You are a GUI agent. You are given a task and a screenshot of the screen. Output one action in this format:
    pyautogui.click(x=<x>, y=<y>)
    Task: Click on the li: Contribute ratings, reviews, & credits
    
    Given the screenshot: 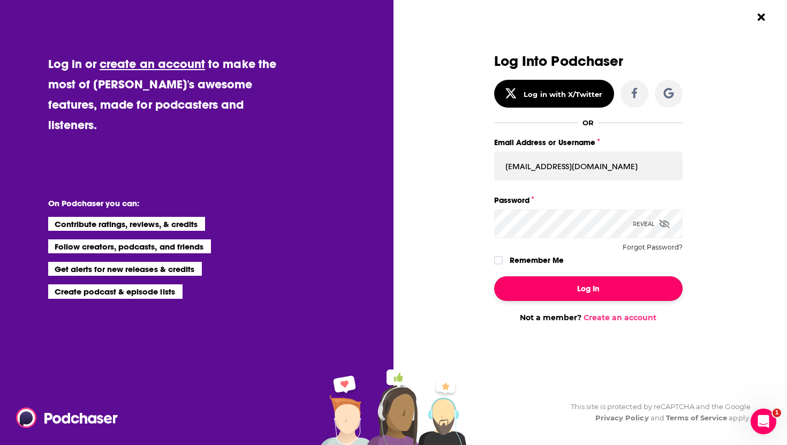 What is the action you would take?
    pyautogui.click(x=127, y=224)
    